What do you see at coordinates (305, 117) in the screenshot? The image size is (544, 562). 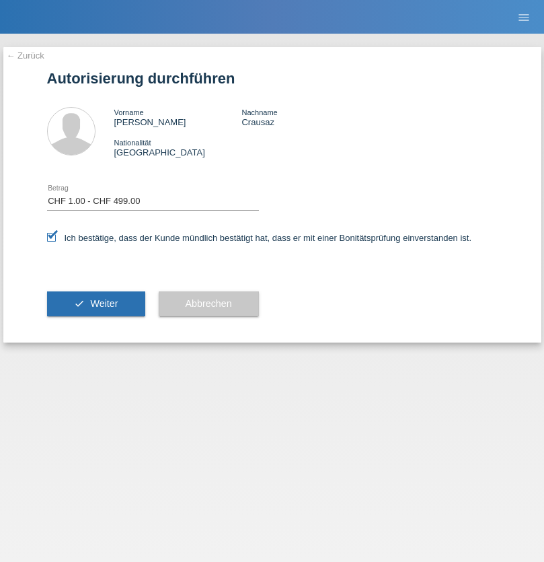 I see `div: Crausaz` at bounding box center [305, 117].